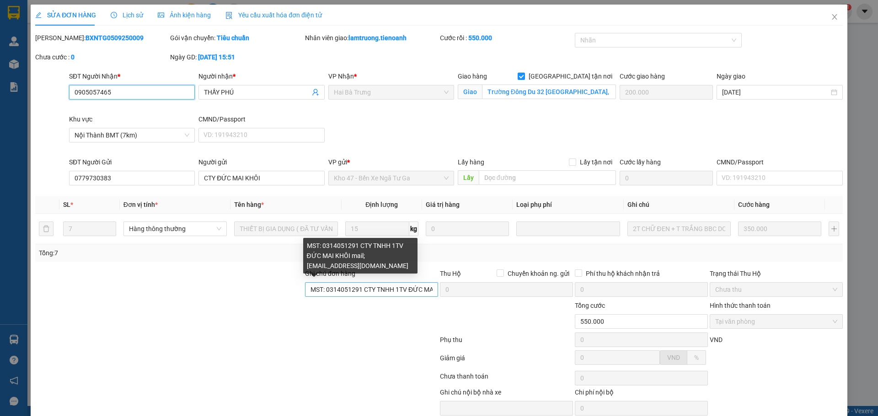 This screenshot has height=416, width=878. What do you see at coordinates (189, 253) in the screenshot?
I see `div: Tổng: 7` at bounding box center [189, 253].